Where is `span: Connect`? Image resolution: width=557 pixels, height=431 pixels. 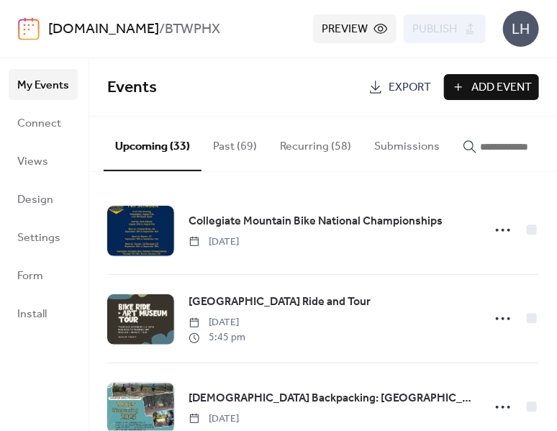
span: Connect is located at coordinates (39, 123).